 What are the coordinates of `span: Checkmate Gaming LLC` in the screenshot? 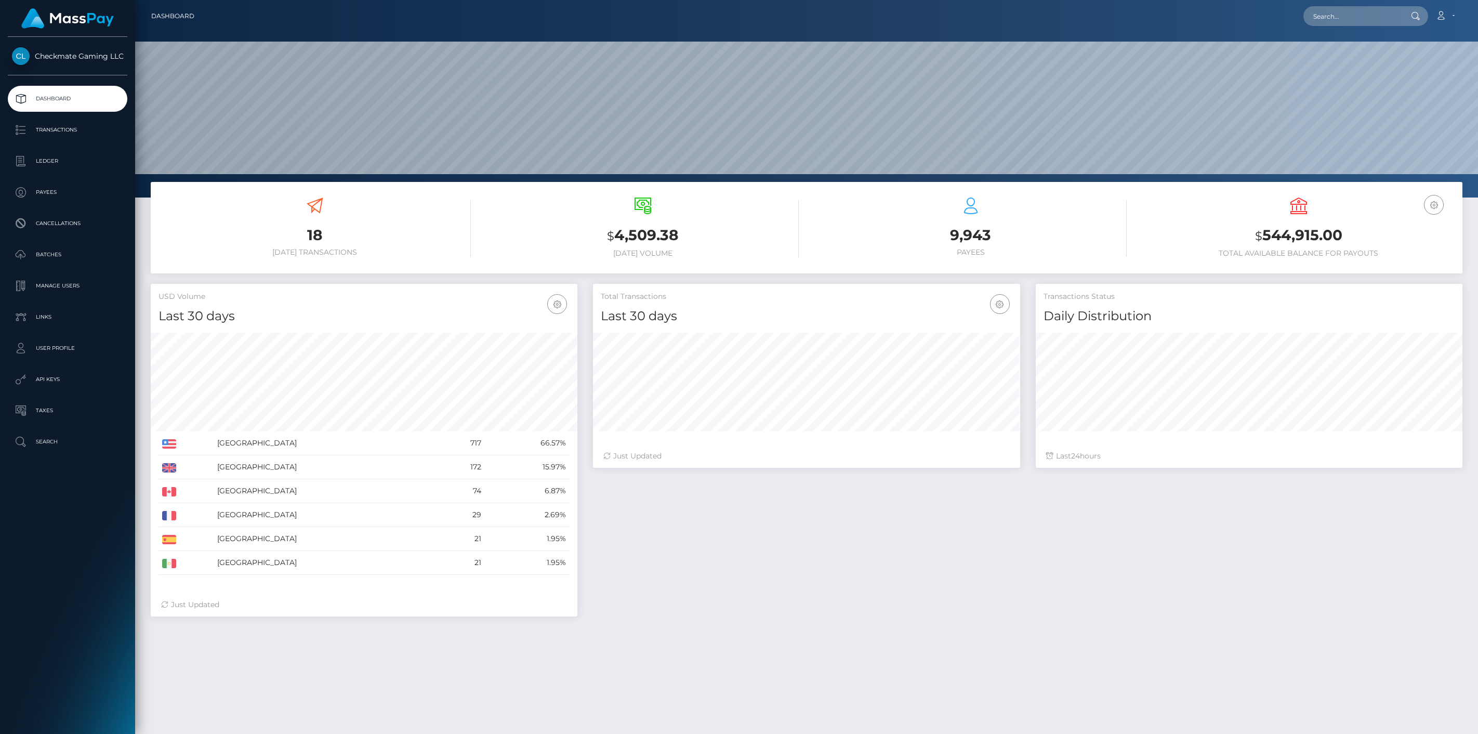 It's located at (68, 56).